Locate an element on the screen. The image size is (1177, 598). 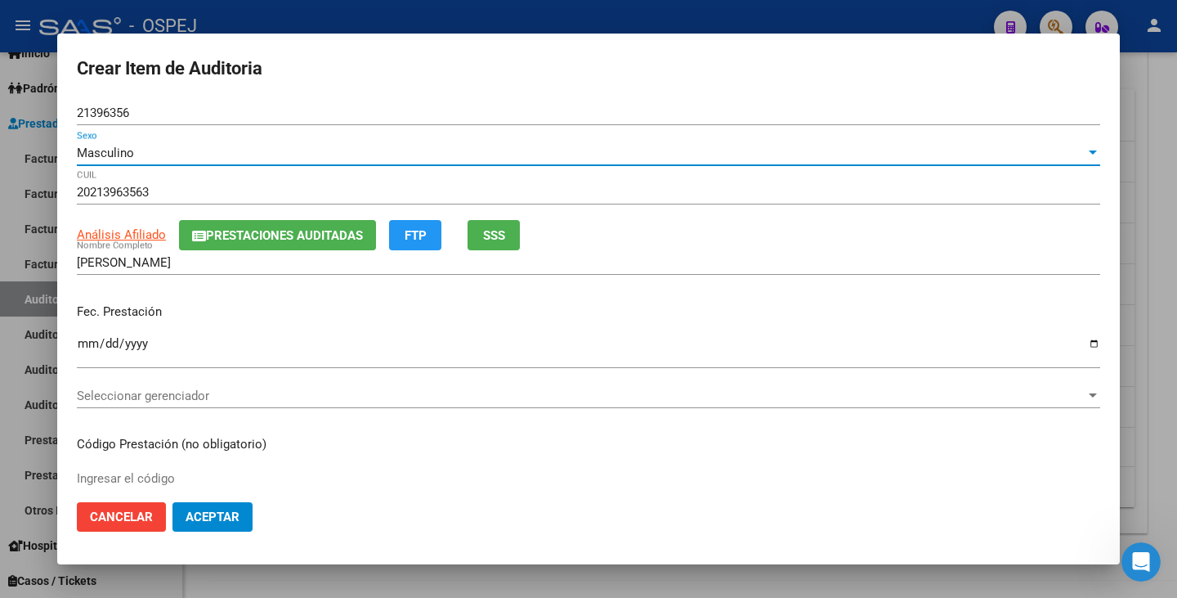
span: FTP is located at coordinates (415, 235).